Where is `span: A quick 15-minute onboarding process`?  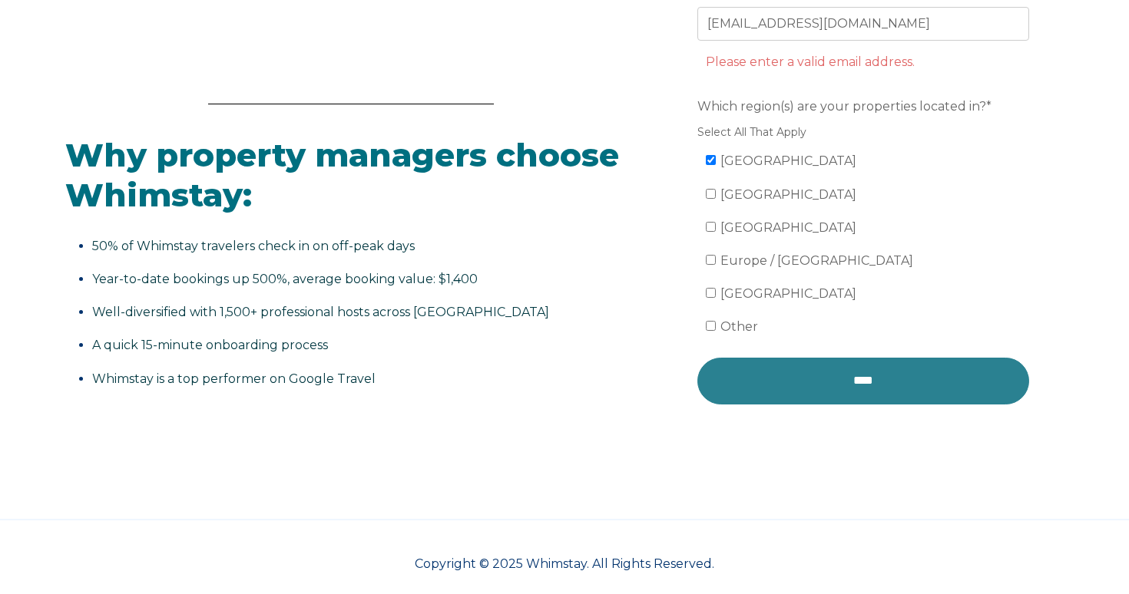 span: A quick 15-minute onboarding process is located at coordinates (210, 345).